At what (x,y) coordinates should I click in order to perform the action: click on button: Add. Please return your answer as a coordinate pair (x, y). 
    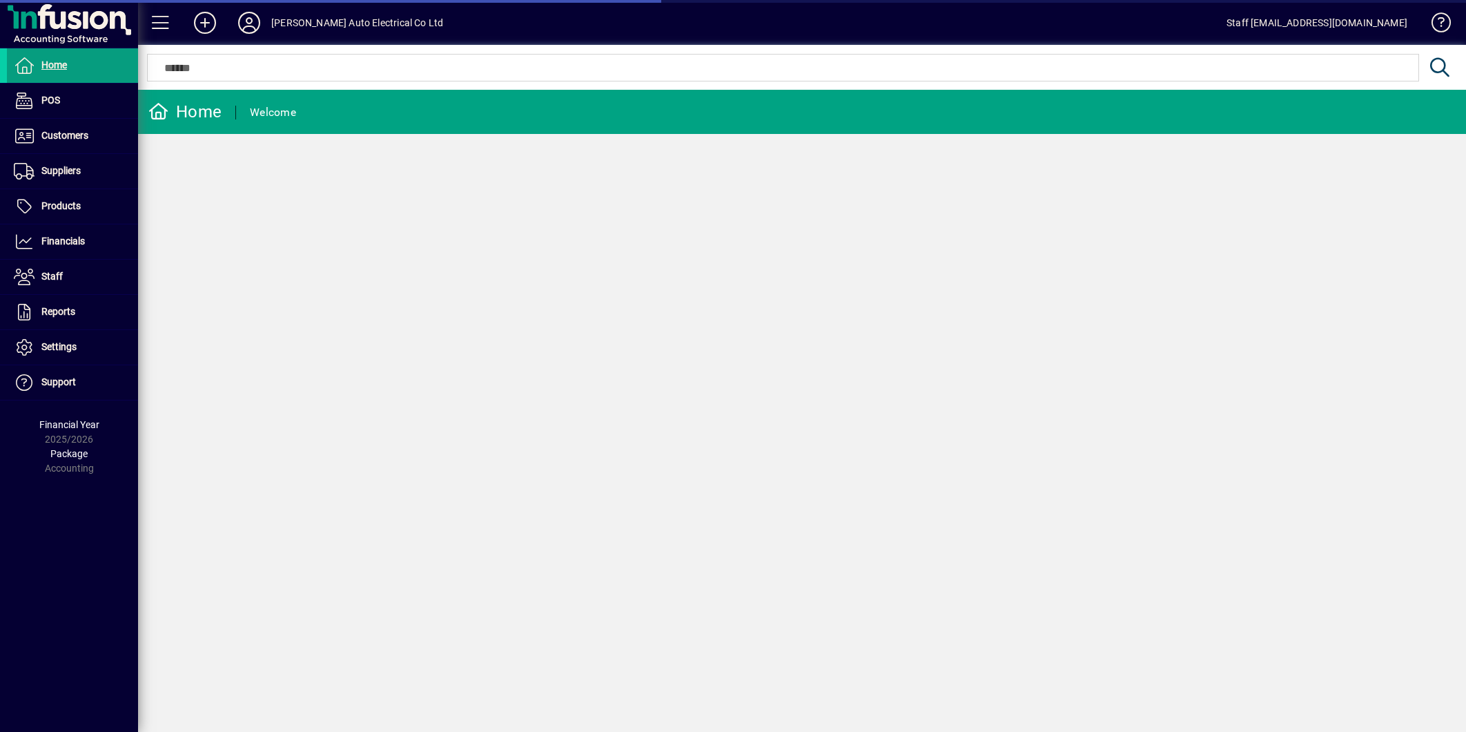
    Looking at the image, I should click on (205, 23).